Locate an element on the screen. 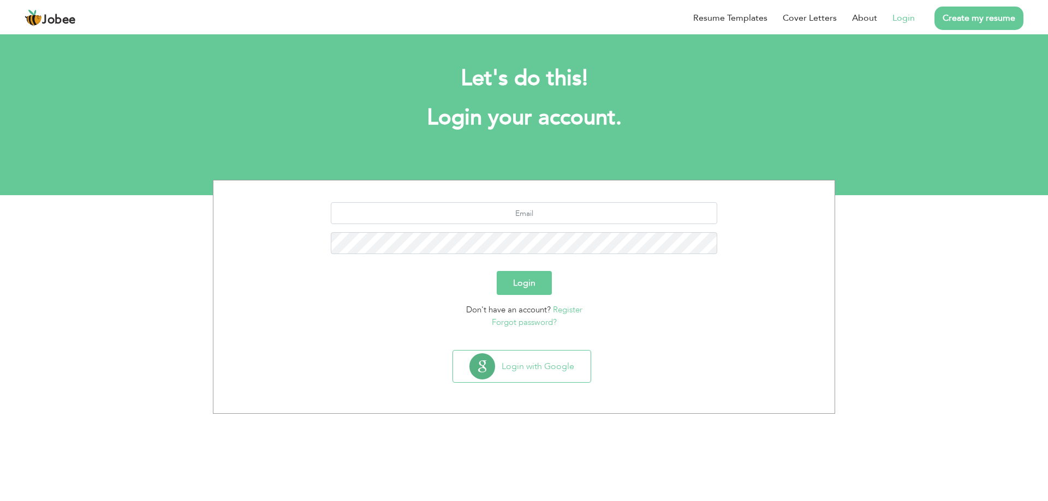 This screenshot has height=501, width=1048. span: Don't have an account? is located at coordinates (508, 310).